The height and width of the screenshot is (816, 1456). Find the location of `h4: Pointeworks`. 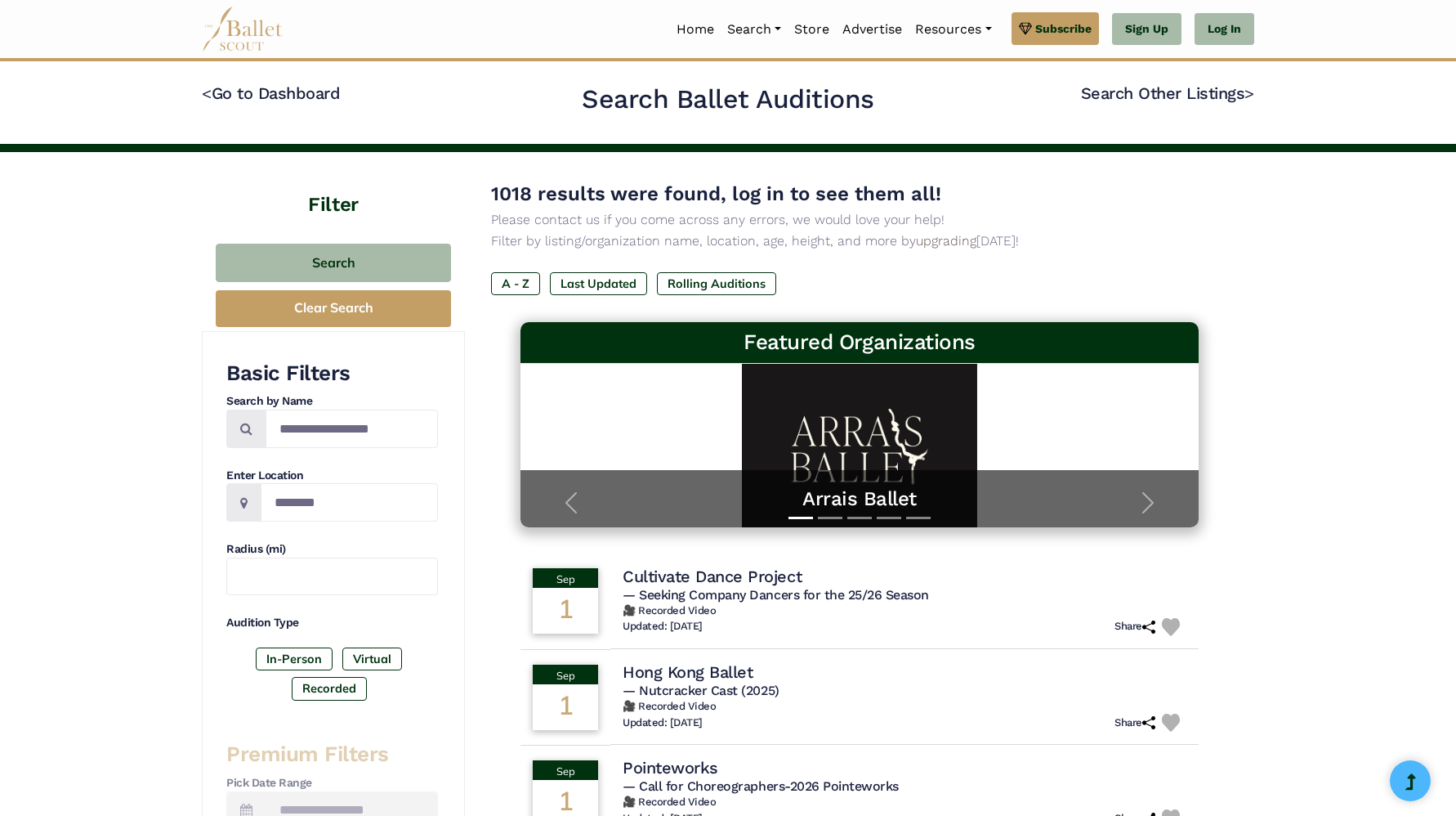

h4: Pointeworks is located at coordinates (671, 767).